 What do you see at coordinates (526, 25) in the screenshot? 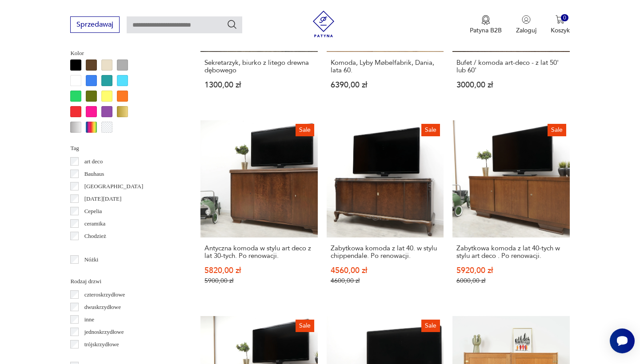
I see `button: Zaloguj` at bounding box center [526, 25].